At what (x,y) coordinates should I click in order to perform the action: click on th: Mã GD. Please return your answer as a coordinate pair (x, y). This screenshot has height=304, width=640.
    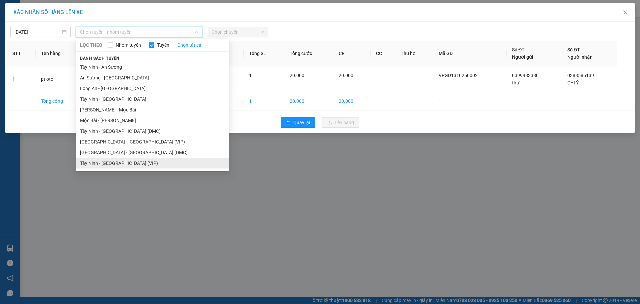
    Looking at the image, I should click on (470, 53).